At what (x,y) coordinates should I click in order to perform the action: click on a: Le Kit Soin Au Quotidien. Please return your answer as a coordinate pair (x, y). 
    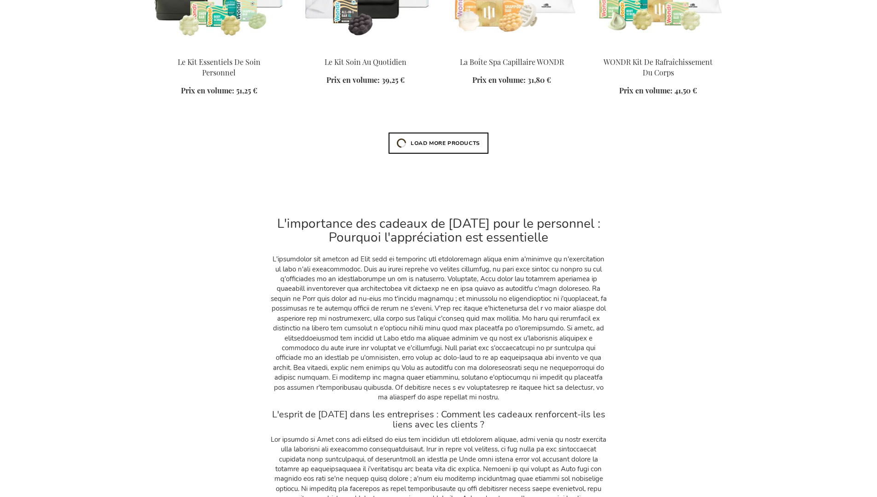
    Looking at the image, I should click on (365, 62).